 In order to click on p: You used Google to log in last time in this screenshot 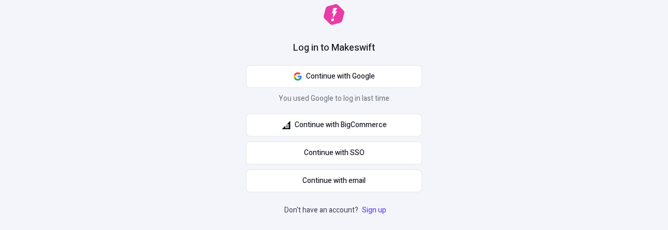, I will do `click(334, 101)`.